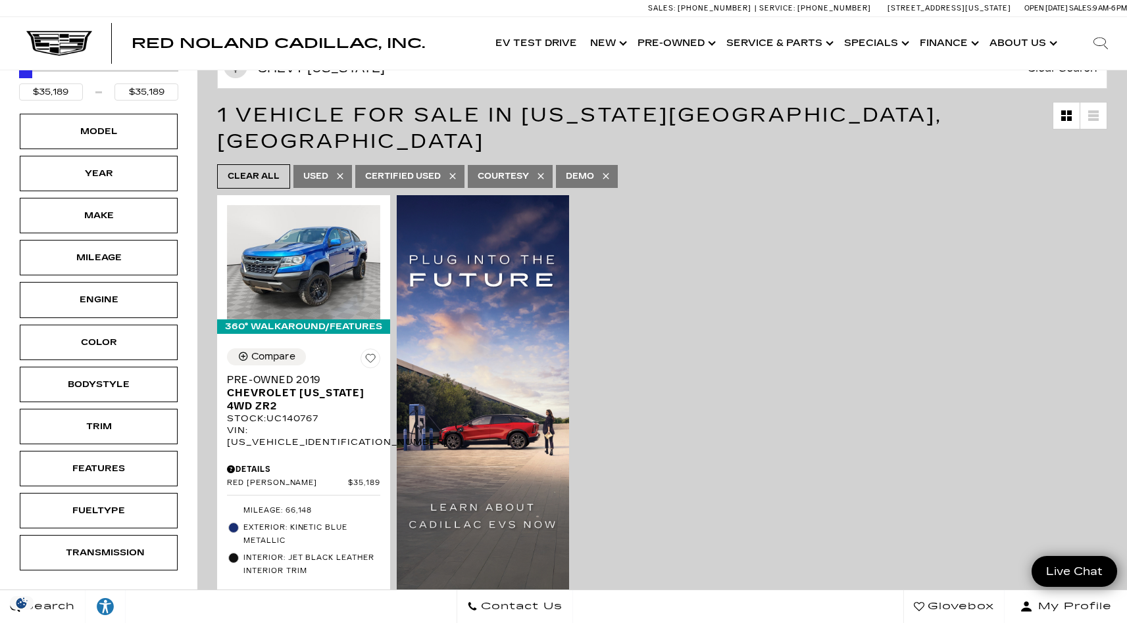  Describe the element at coordinates (875, 43) in the screenshot. I see `a: Specials` at that location.